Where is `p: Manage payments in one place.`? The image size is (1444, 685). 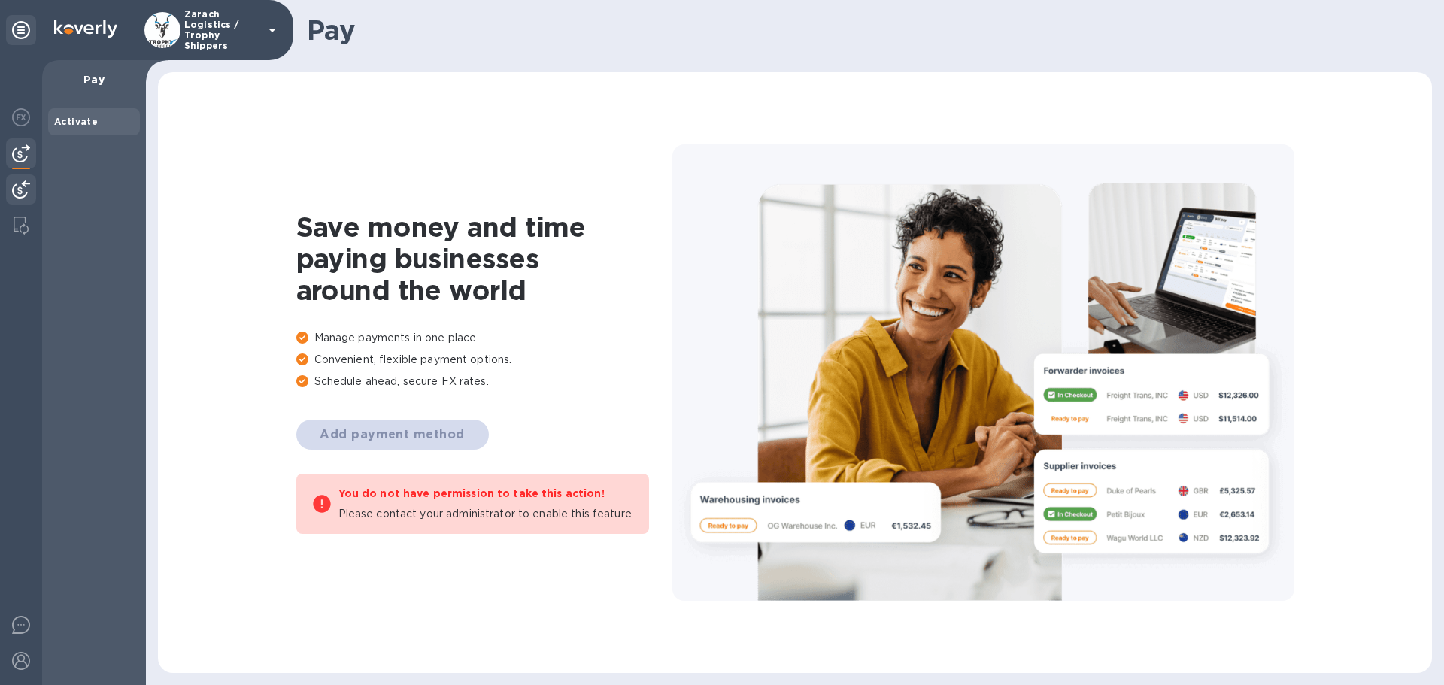
p: Manage payments in one place. is located at coordinates (484, 338).